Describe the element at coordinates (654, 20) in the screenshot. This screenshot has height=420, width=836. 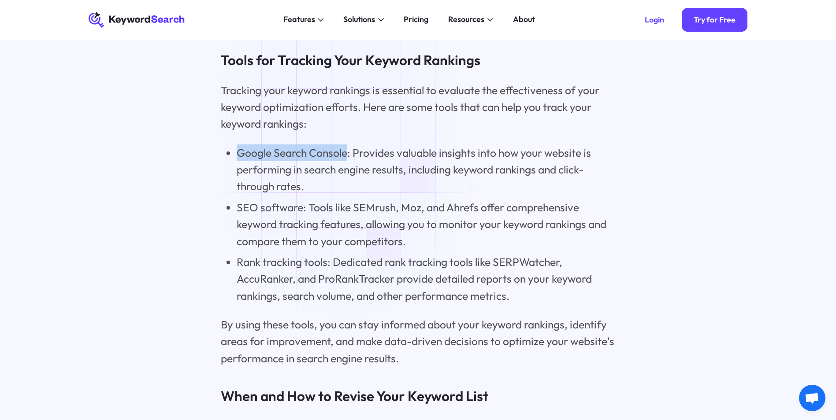
I see `div: Login` at that location.